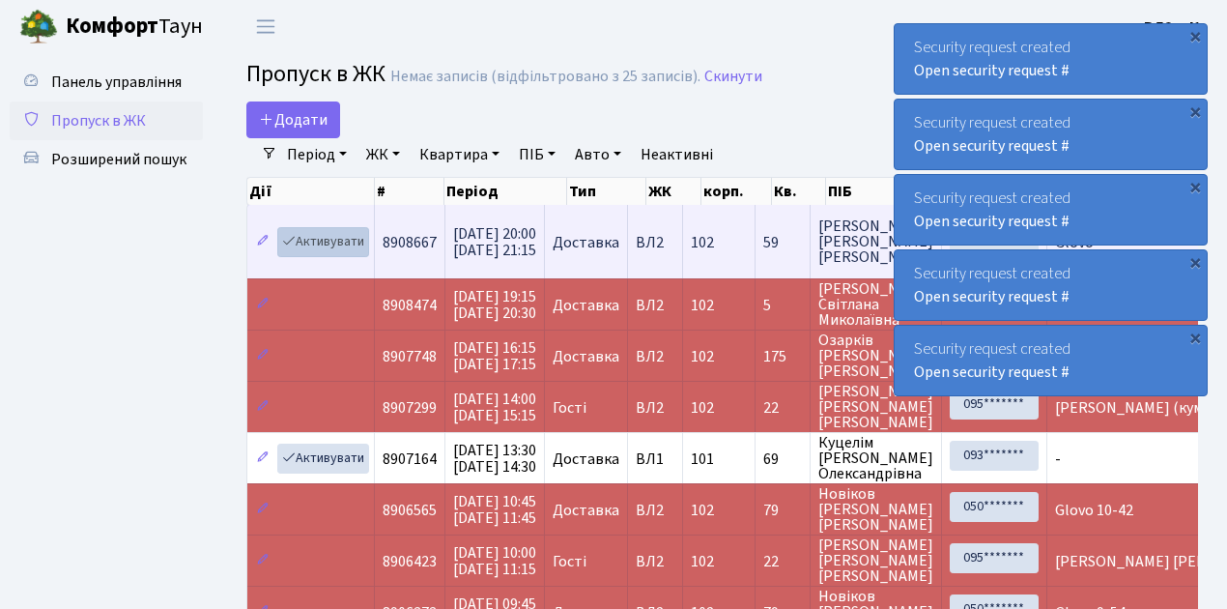 The width and height of the screenshot is (1227, 609). I want to click on a: Авто, so click(598, 155).